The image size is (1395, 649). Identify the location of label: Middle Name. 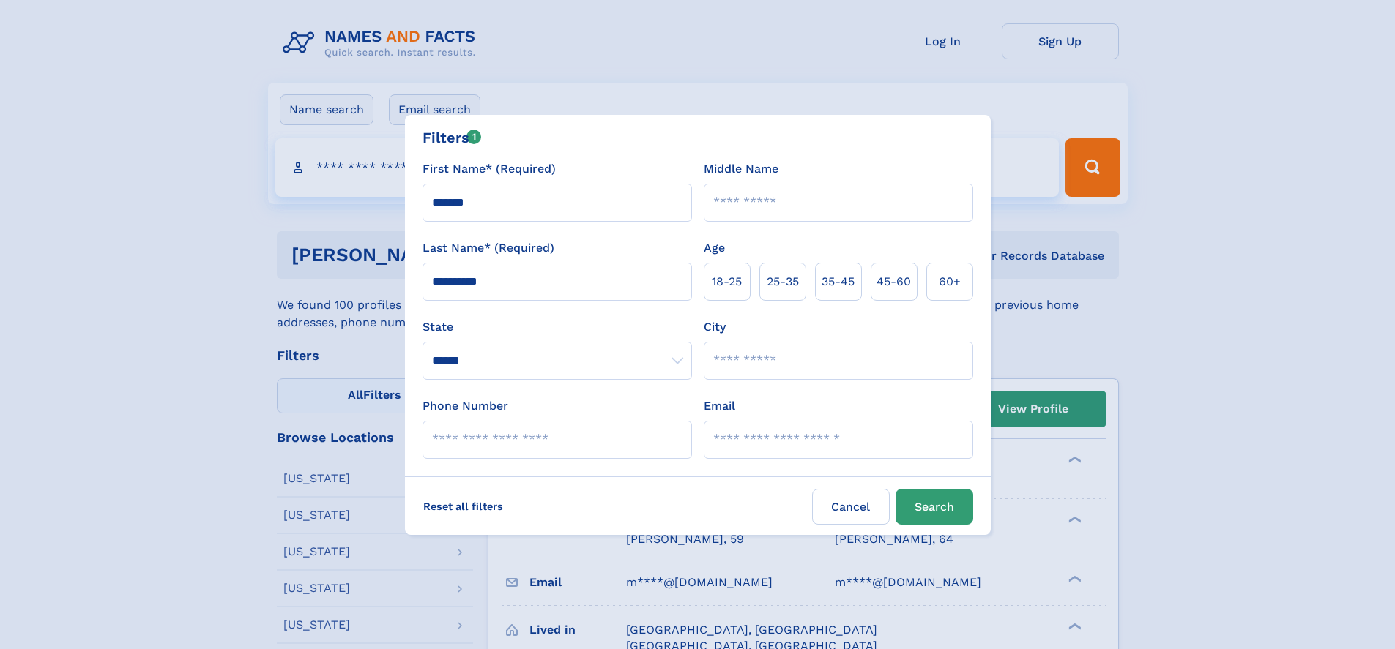
(741, 169).